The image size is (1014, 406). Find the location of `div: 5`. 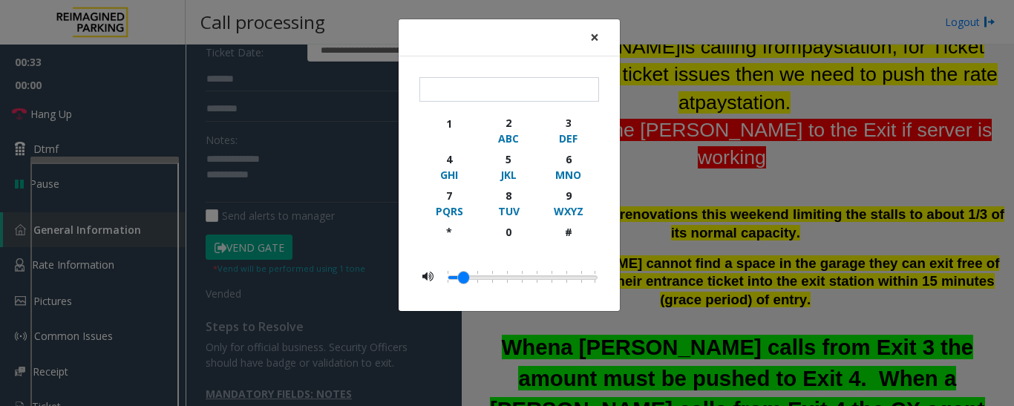

div: 5 is located at coordinates (508, 159).